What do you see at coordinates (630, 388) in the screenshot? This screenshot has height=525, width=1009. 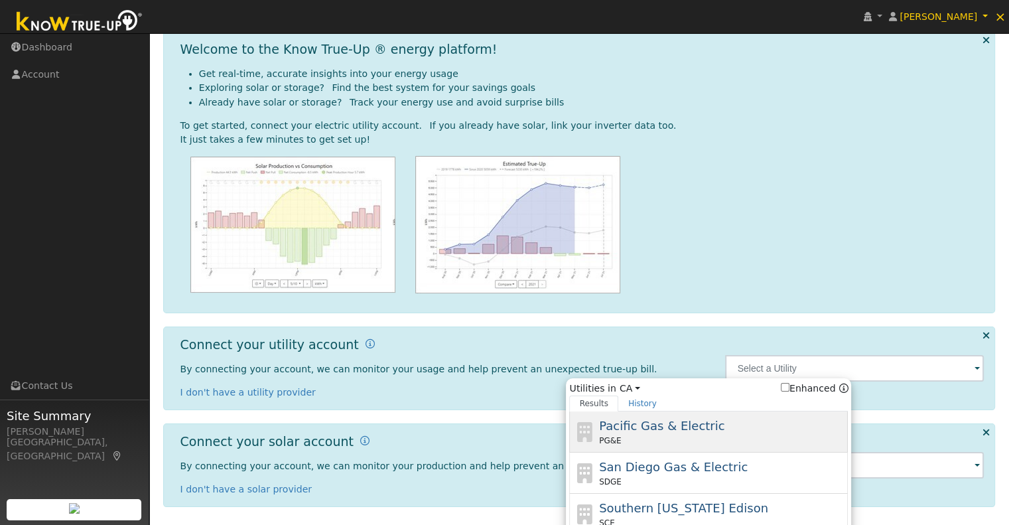 I see `a: CA` at bounding box center [630, 388].